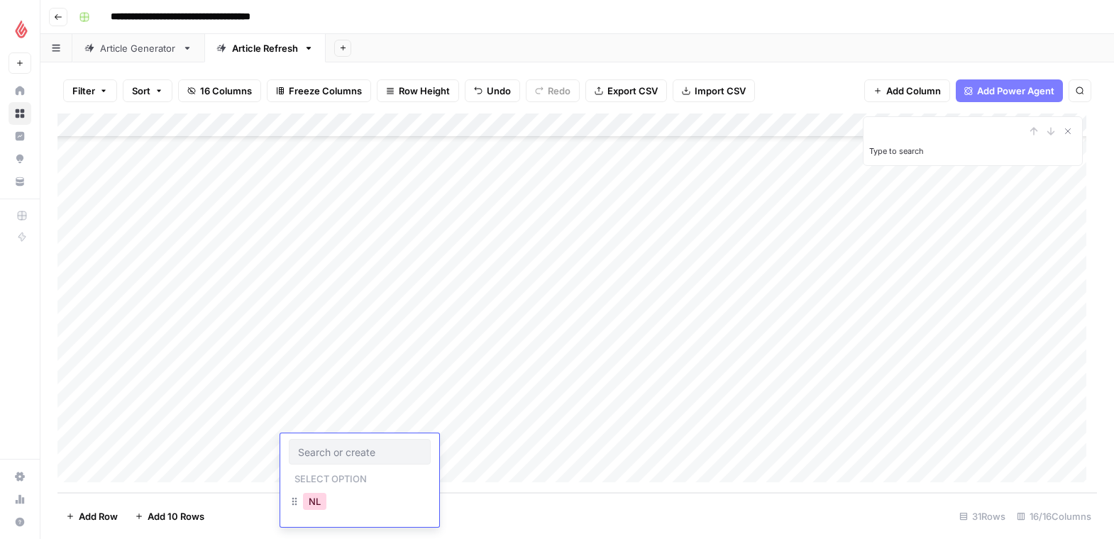 Image resolution: width=1114 pixels, height=539 pixels. I want to click on button: Row Height, so click(418, 91).